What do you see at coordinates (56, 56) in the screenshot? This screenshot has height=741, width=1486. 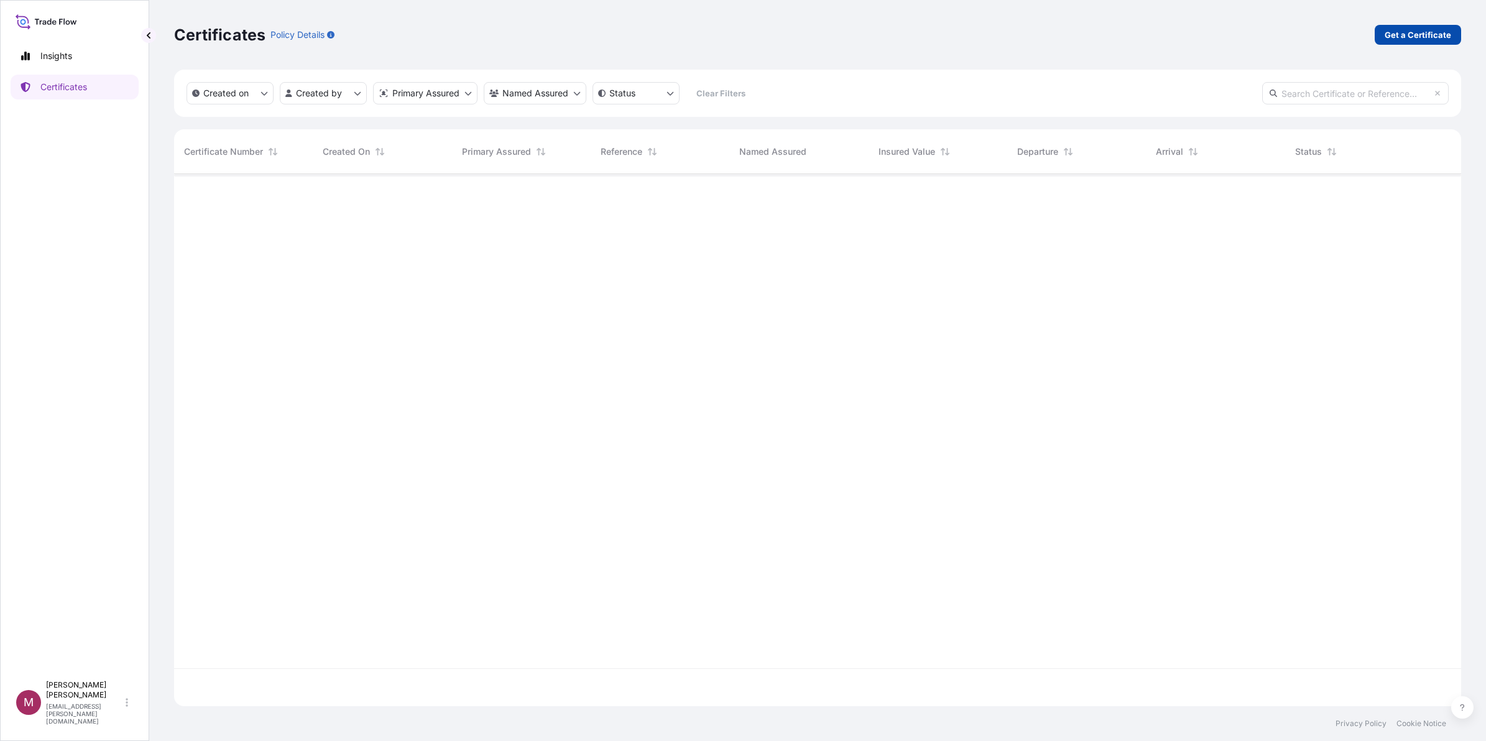 I see `p: Insights` at bounding box center [56, 56].